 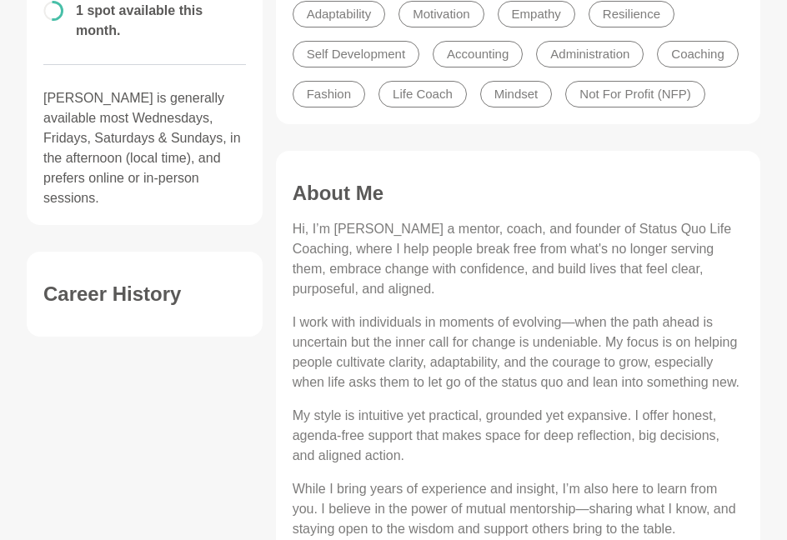 I want to click on p: I work with individuals in moments of evolving—when the path ahead is uncertain but the inner cal..., so click(x=518, y=353).